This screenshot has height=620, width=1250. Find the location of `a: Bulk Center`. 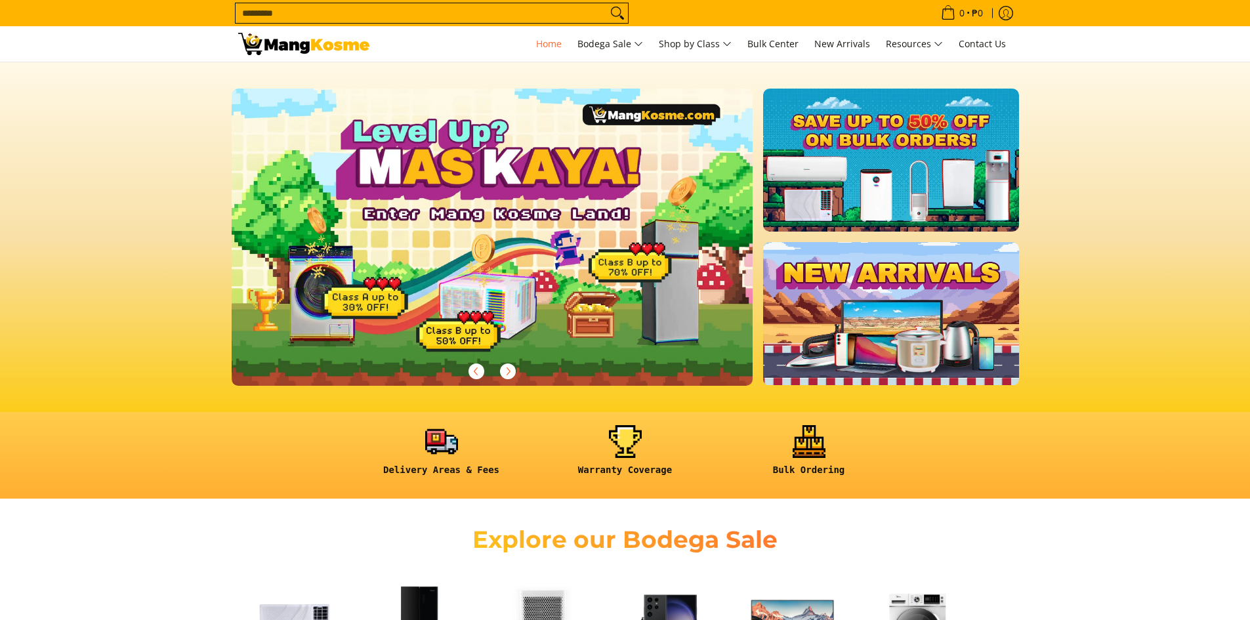

a: Bulk Center is located at coordinates (773, 44).